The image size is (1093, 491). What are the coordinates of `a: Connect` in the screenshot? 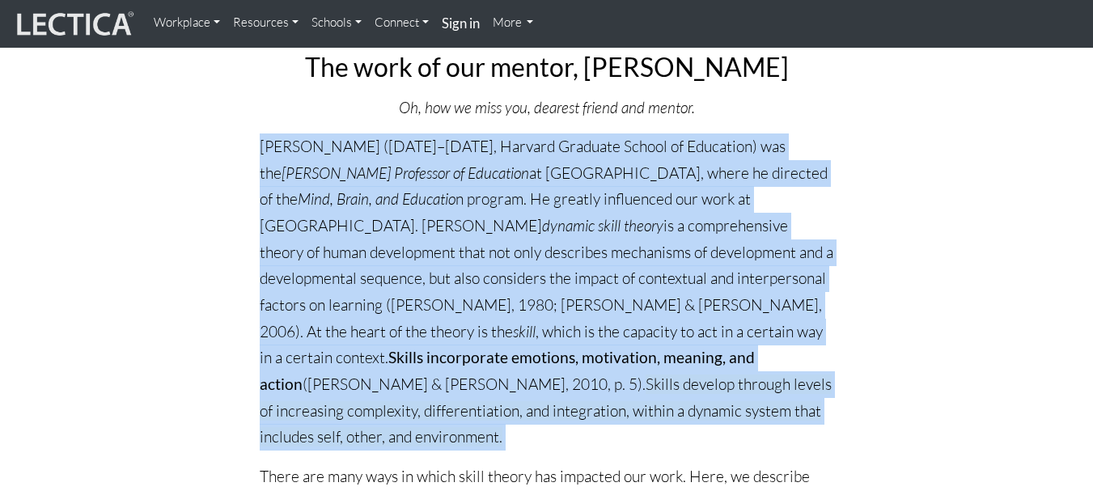 It's located at (401, 23).